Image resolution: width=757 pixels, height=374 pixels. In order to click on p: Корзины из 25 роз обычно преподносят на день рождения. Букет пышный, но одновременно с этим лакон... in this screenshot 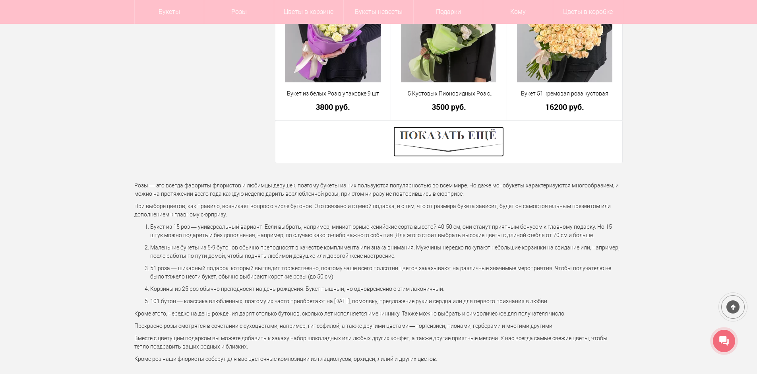, I will do `click(387, 289)`.